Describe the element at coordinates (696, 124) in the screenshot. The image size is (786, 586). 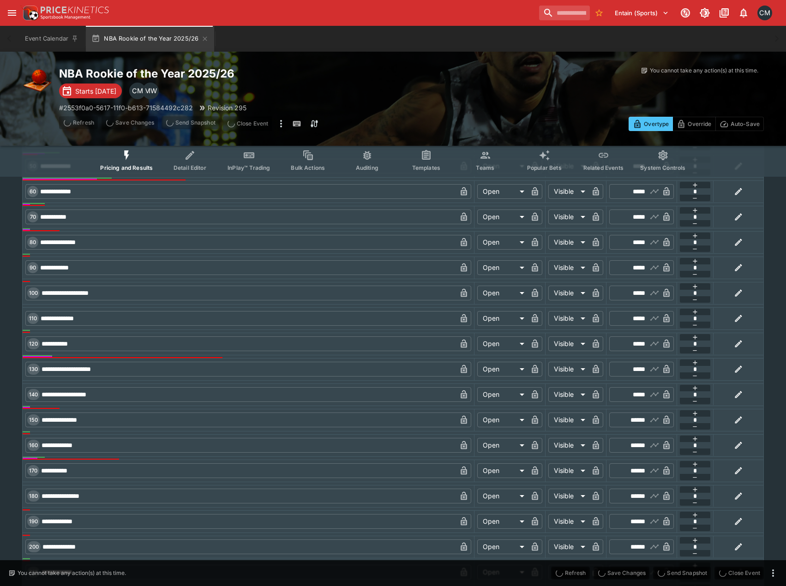
I see `div: Start From` at that location.